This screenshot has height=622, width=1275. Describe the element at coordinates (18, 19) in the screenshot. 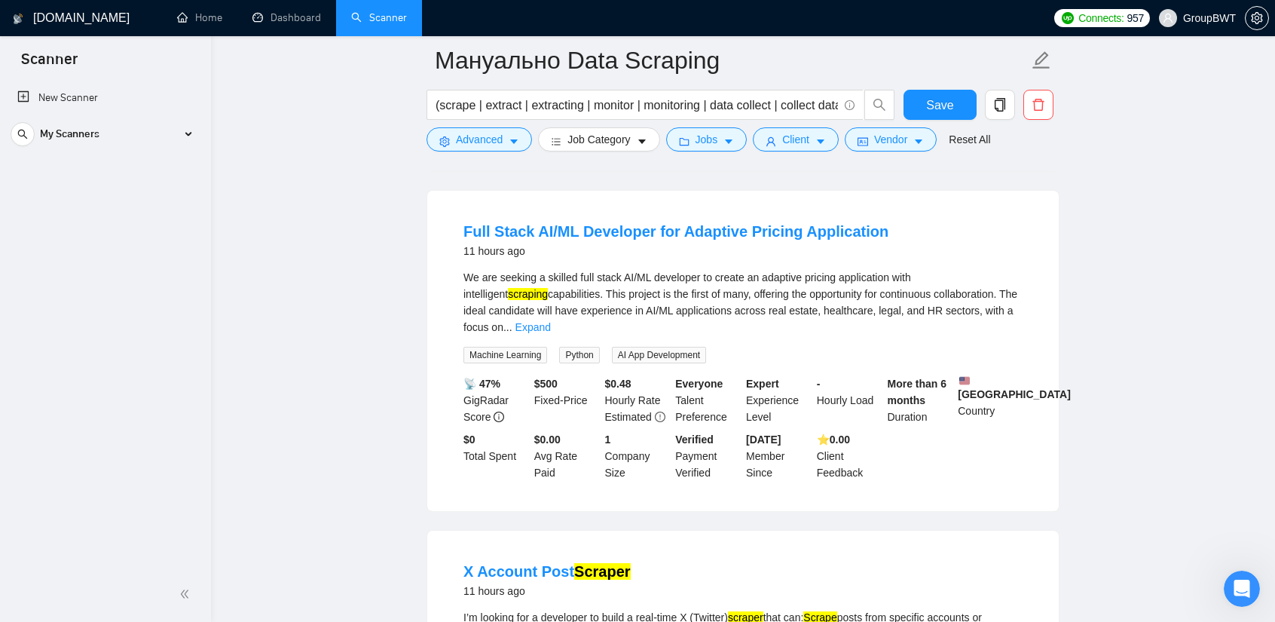

I see `img: logo` at that location.